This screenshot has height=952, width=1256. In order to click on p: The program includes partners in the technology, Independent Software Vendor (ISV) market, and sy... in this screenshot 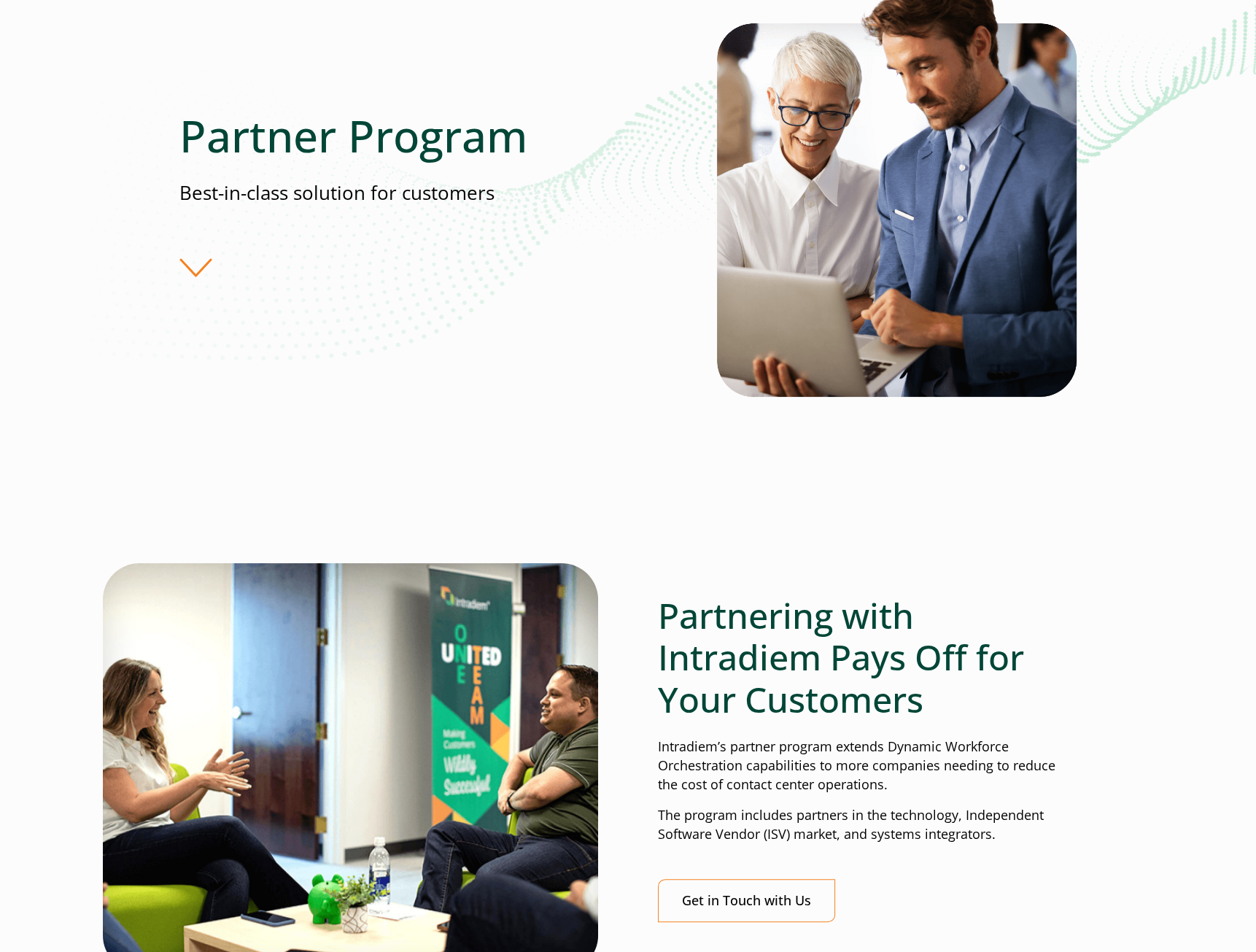, I will do `click(868, 825)`.